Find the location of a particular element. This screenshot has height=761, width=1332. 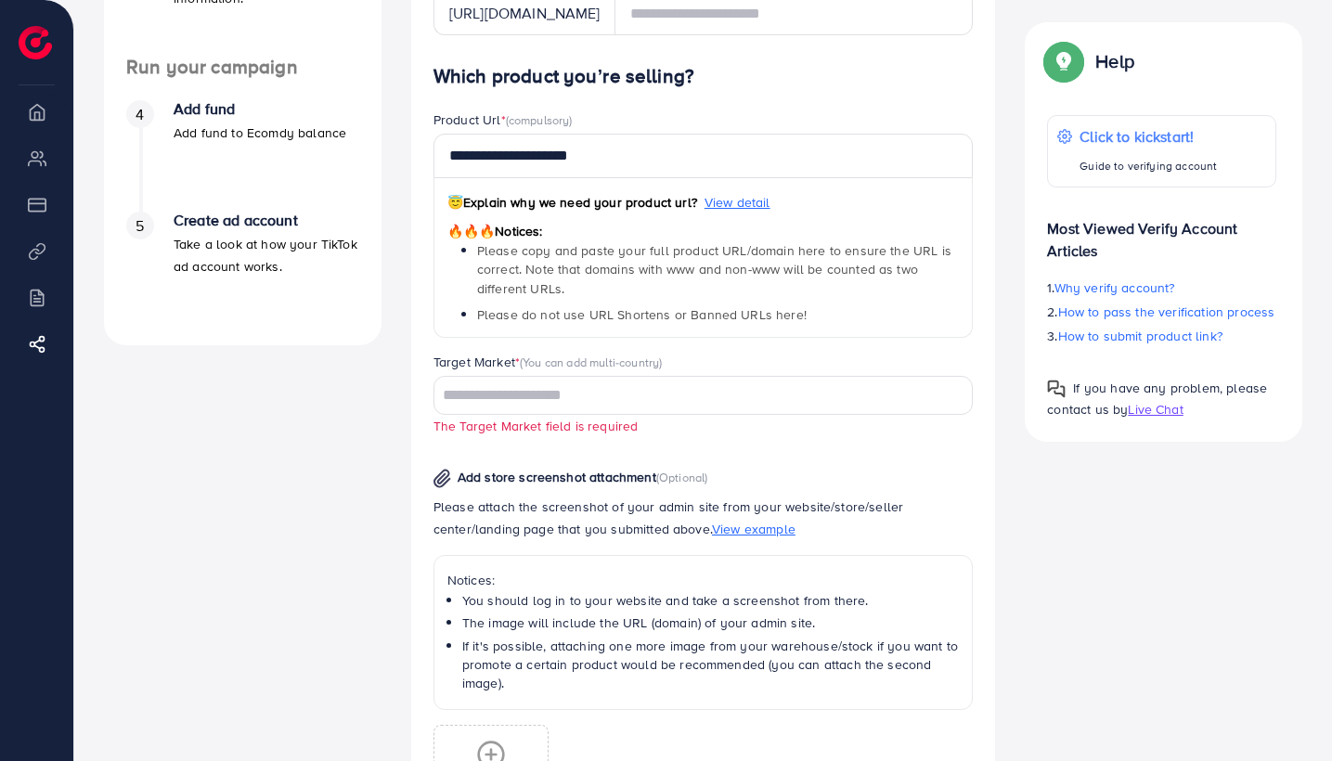

div: Search for option is located at coordinates (704, 395).